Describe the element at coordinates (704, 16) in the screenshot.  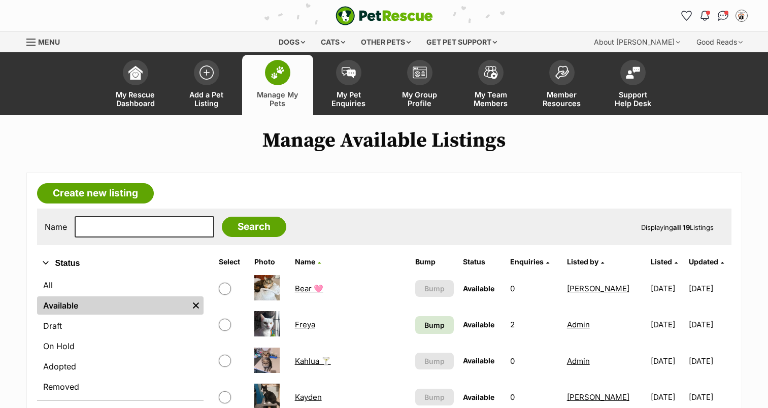
I see `img: notifications-46538b983faf8c2785f20acdc204bb7945ddae34d4c08c2a6579f10ce5e182be.svg` at that location.